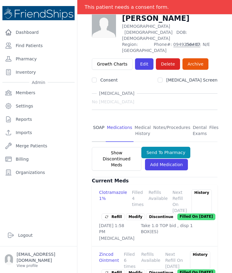 This screenshot has height=273, width=232. What do you see at coordinates (99, 131) in the screenshot?
I see `a: SOAP` at bounding box center [99, 131].